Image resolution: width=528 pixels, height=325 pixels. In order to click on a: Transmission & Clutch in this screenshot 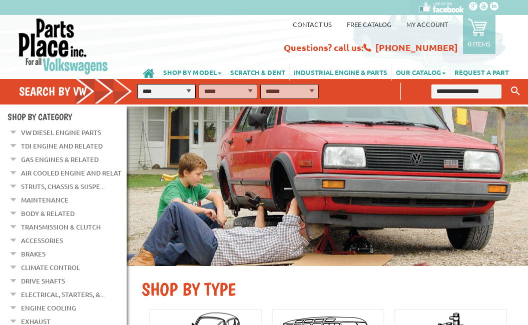, I will do `click(61, 227)`.